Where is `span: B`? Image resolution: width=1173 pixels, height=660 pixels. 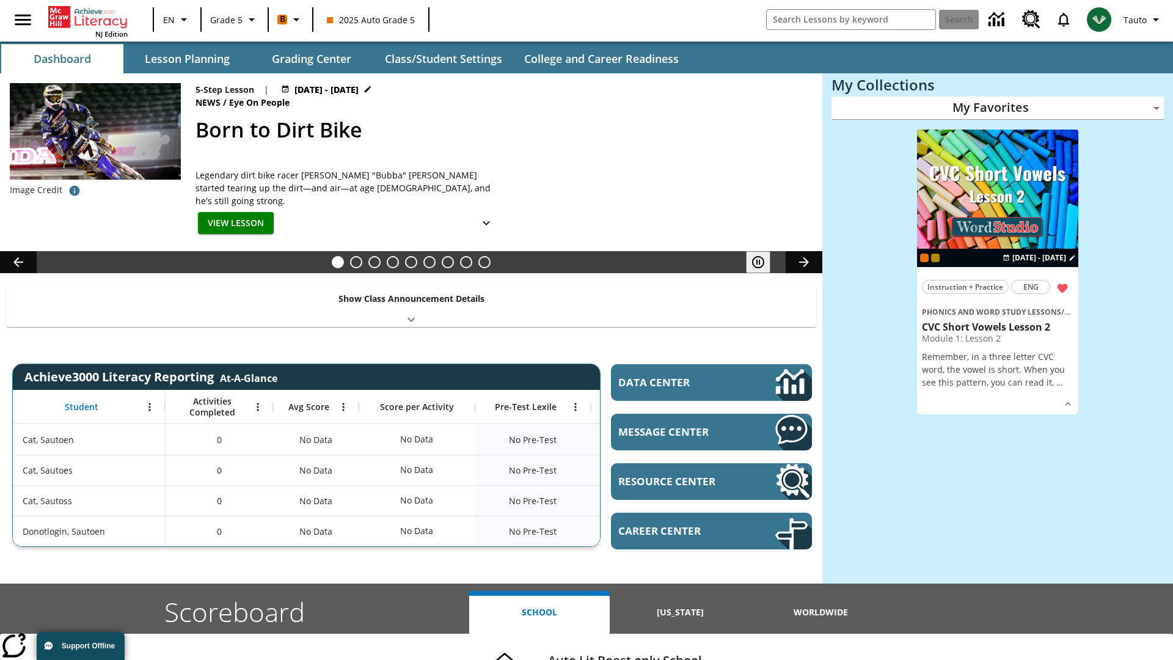
span: B is located at coordinates (282, 19).